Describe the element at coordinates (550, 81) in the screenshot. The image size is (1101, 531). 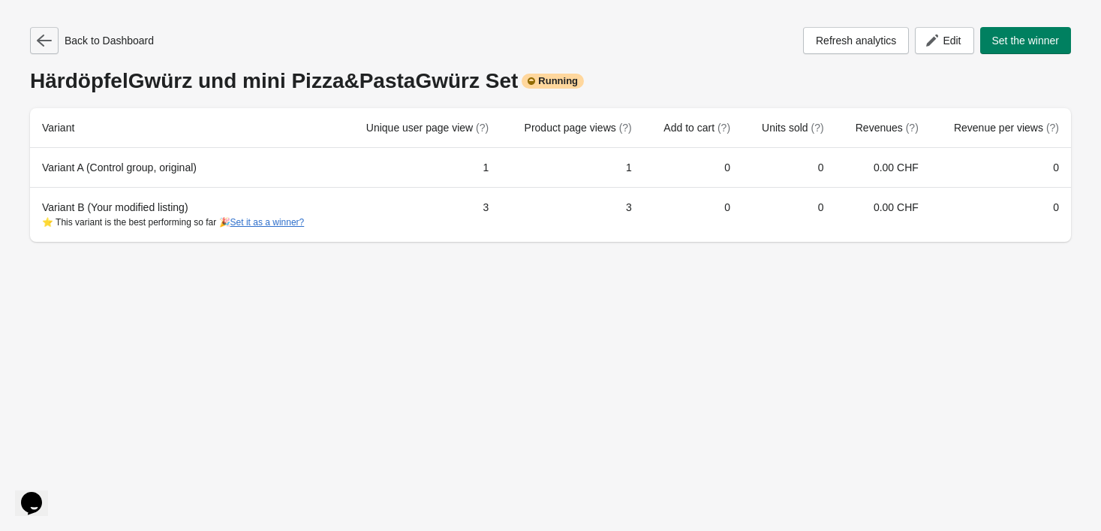
I see `div: HärdöpfelGwürz und mini Pizza&PastaGwürz Set` at that location.